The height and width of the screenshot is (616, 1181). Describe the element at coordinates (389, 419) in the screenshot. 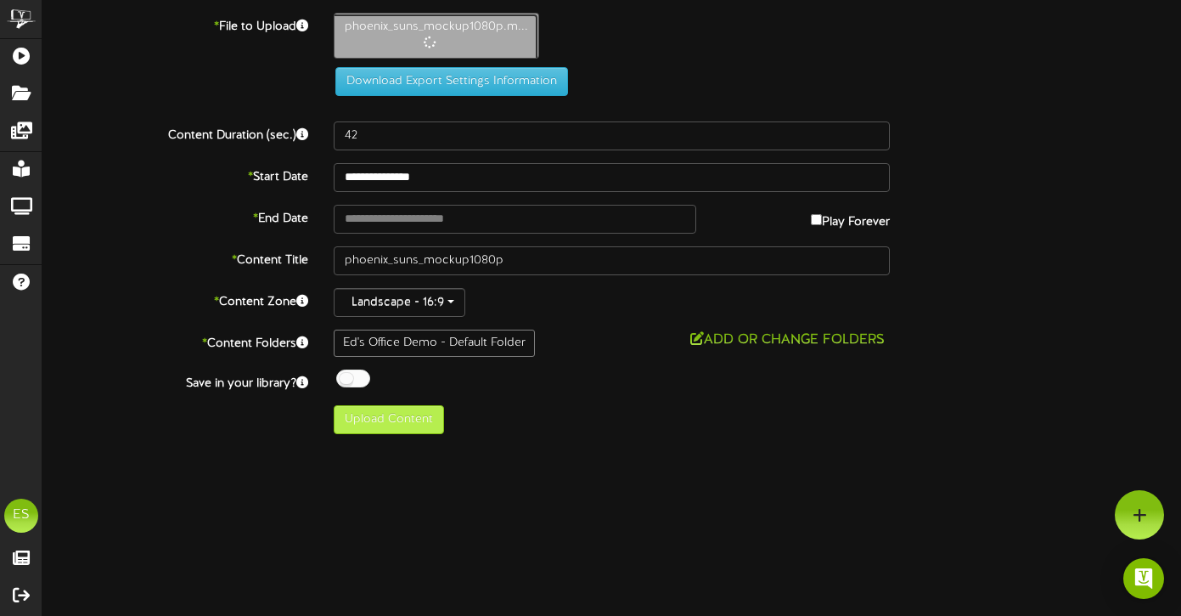

I see `button: Upload Content` at that location.